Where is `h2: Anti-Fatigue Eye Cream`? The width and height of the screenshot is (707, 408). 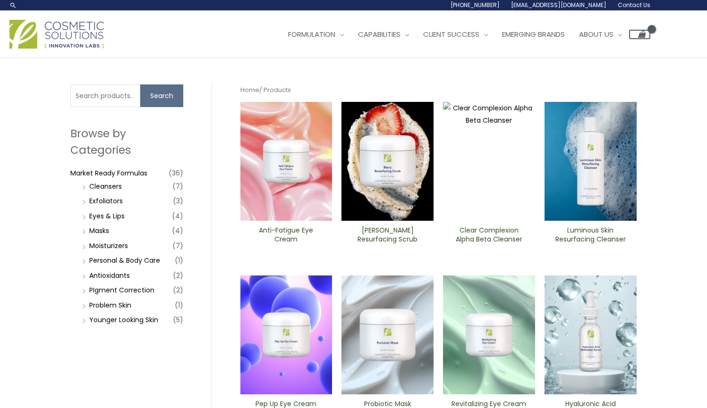 h2: Anti-Fatigue Eye Cream is located at coordinates (286, 235).